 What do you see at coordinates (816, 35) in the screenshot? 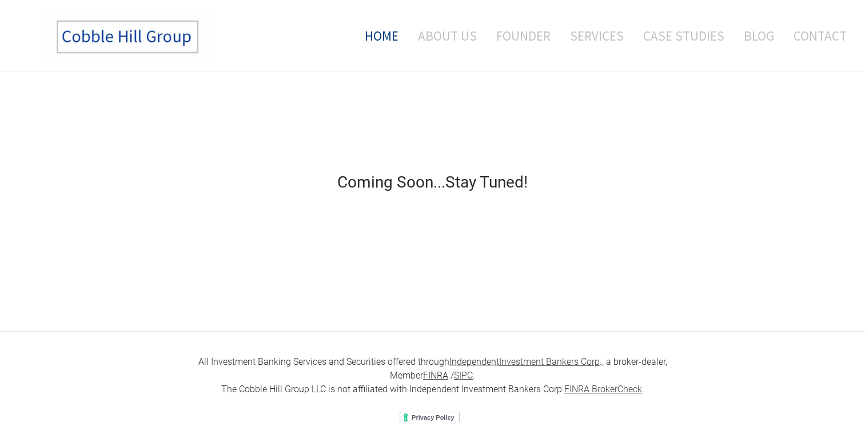
I see `a: Contact` at bounding box center [816, 35].